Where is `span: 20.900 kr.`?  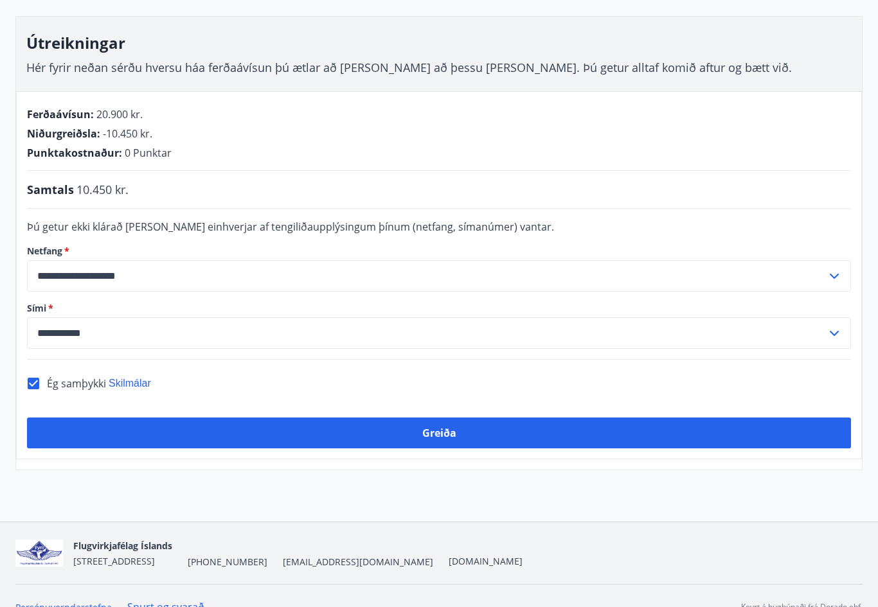
span: 20.900 kr. is located at coordinates (120, 114).